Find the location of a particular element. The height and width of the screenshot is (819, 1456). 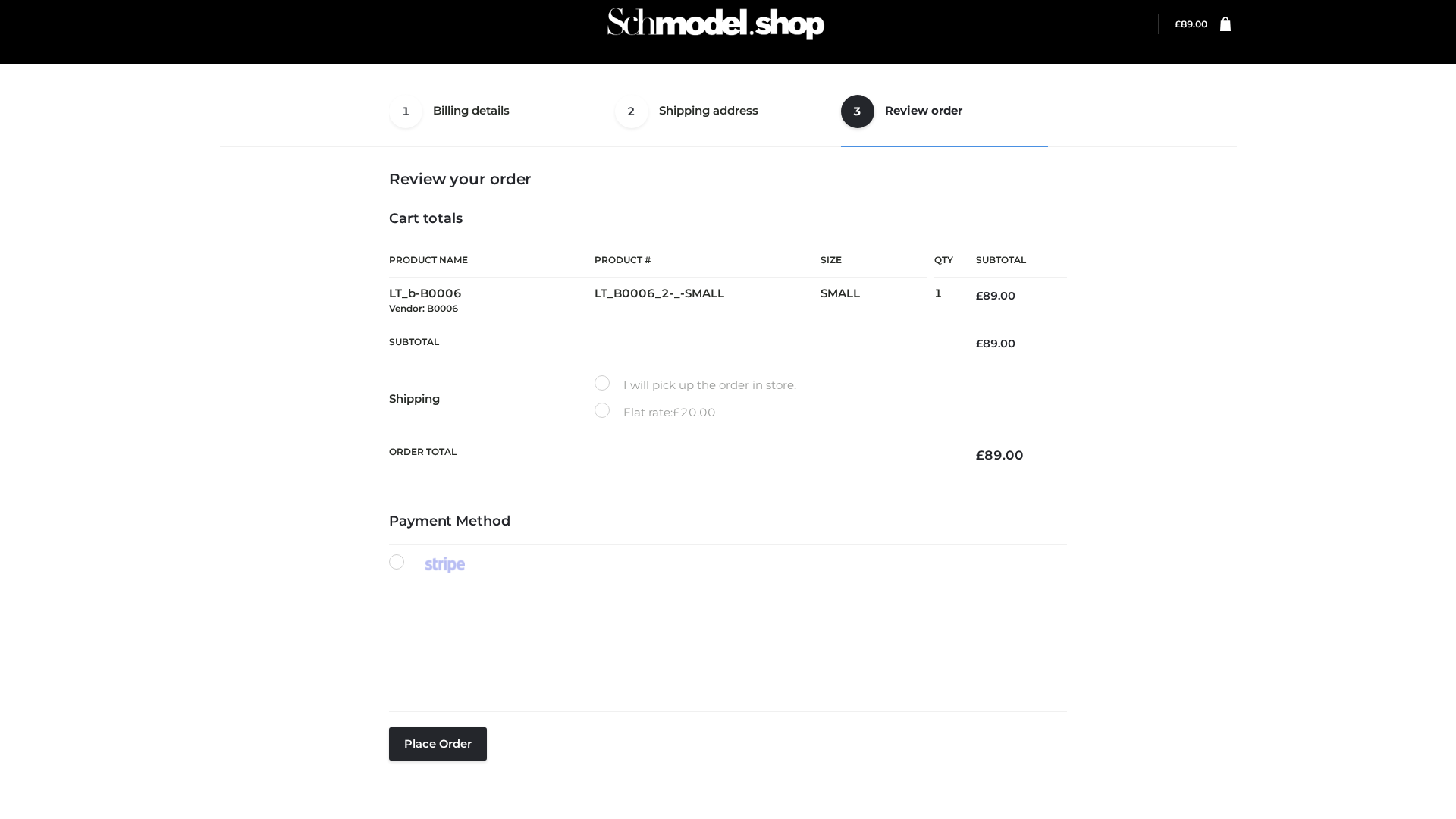

h4: Payment Method is located at coordinates (728, 521).